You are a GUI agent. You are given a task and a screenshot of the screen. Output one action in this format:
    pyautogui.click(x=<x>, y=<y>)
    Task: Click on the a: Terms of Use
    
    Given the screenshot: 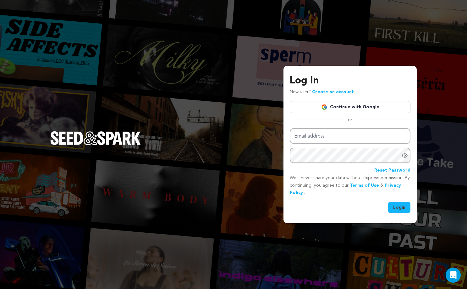 What is the action you would take?
    pyautogui.click(x=365, y=185)
    